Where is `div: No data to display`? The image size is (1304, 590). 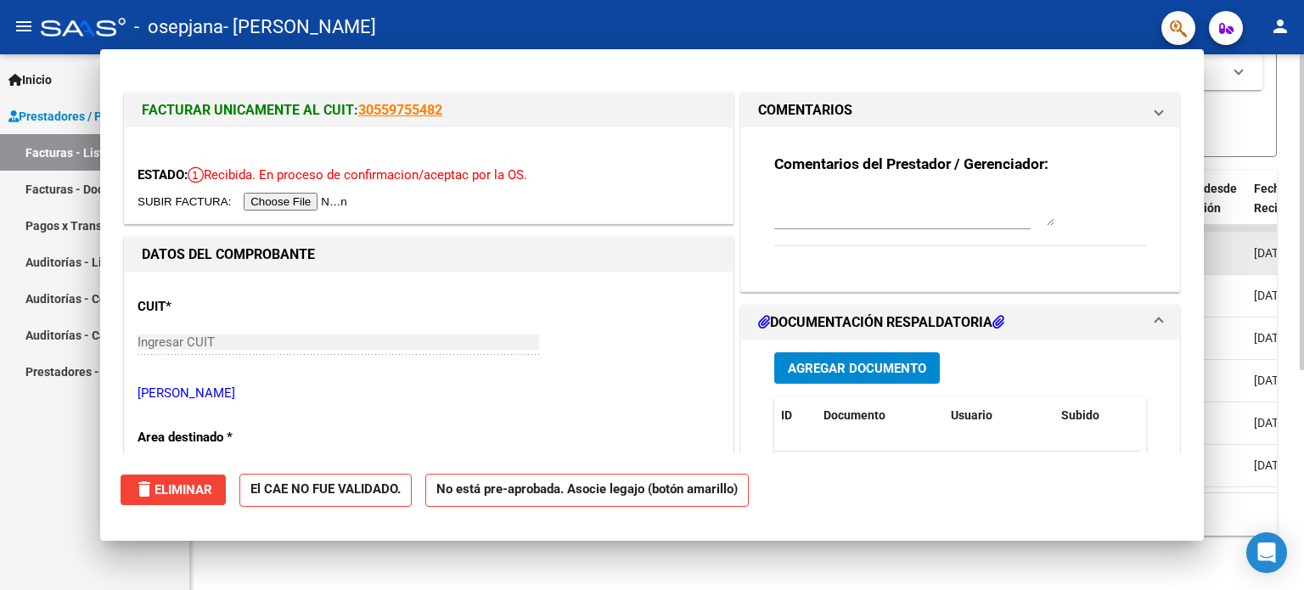 div: No data to display is located at coordinates (957, 473).